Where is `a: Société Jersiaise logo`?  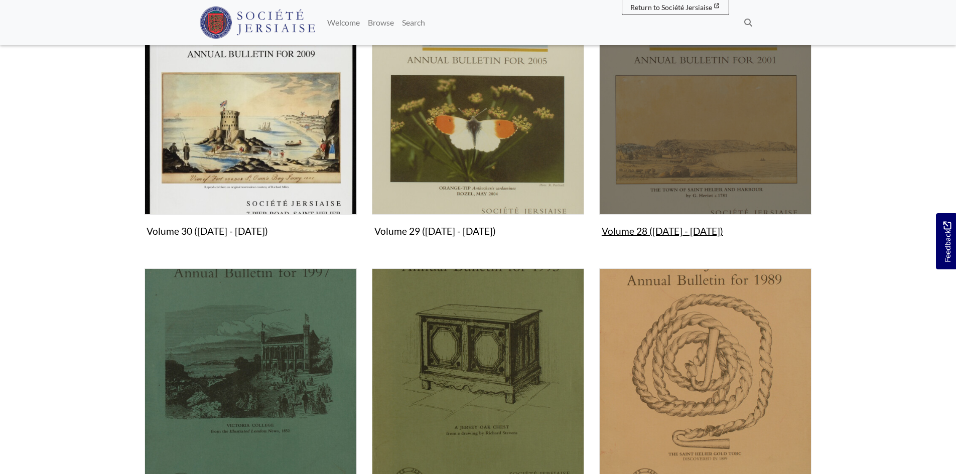
a: Société Jersiaise logo is located at coordinates (257, 23).